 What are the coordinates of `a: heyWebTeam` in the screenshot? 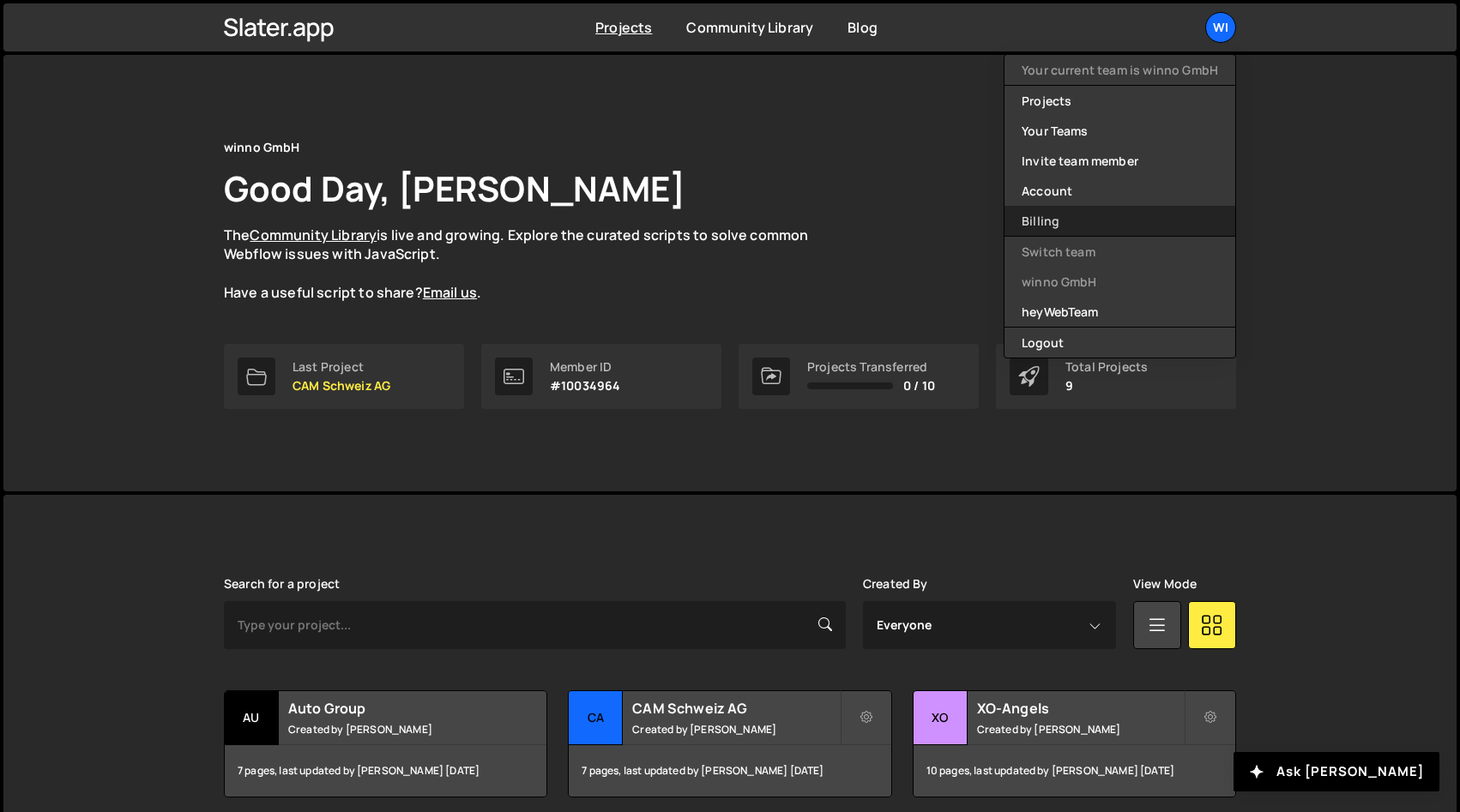 It's located at (1120, 311).